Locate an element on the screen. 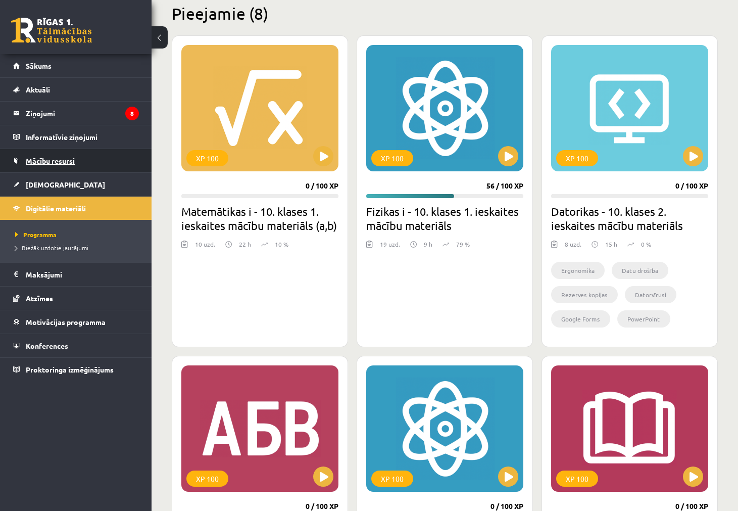 Image resolution: width=738 pixels, height=511 pixels. li: PowerPoint is located at coordinates (644, 319).